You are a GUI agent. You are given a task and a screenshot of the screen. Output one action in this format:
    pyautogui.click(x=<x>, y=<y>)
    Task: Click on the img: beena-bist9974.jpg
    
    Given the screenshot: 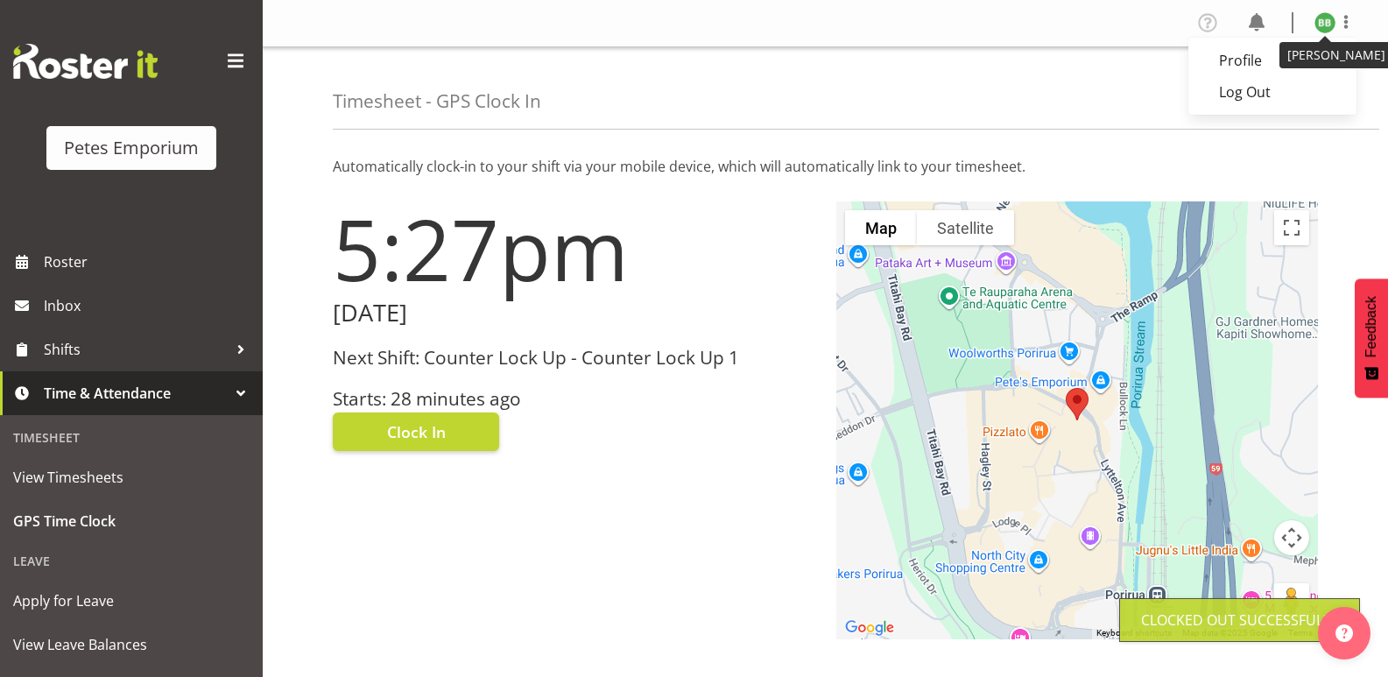 What is the action you would take?
    pyautogui.click(x=1325, y=23)
    